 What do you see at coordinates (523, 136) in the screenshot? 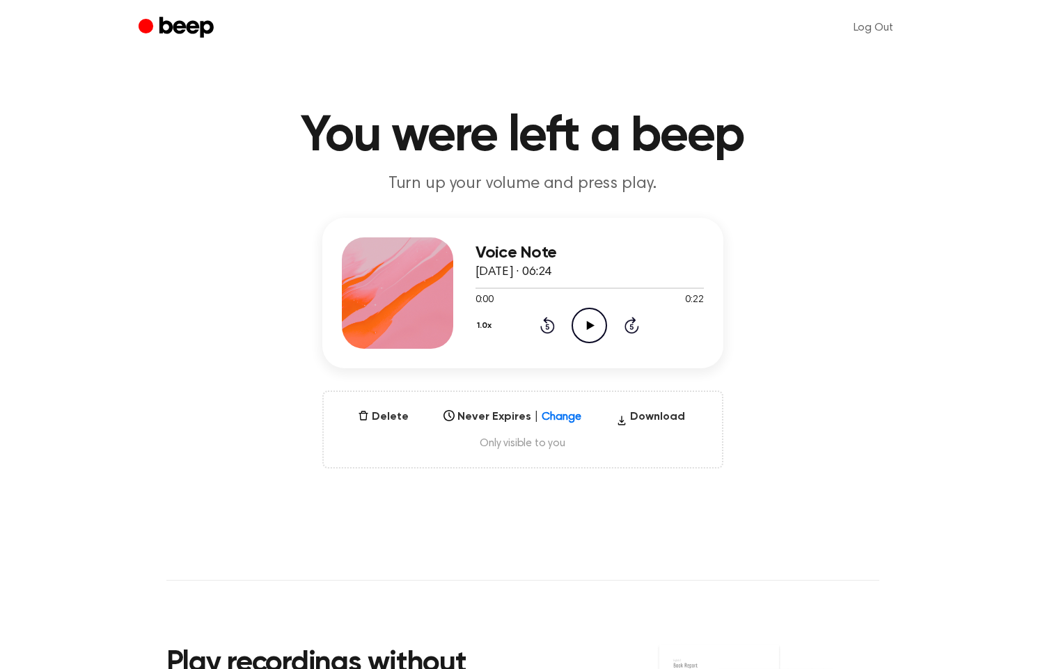
I see `h1: You were left a beep` at bounding box center [523, 136].